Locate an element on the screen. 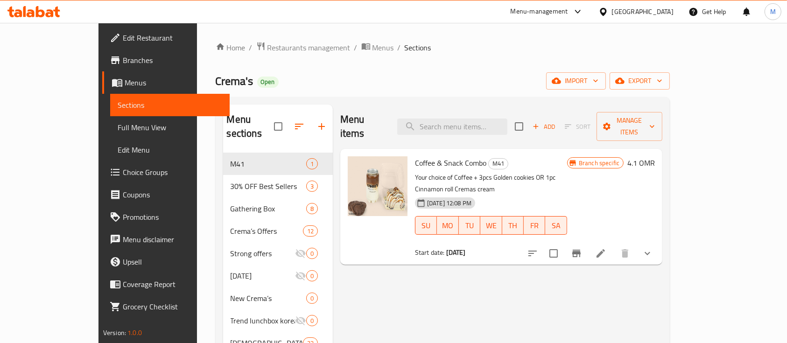 Image resolution: width=787 pixels, height=343 pixels. a: Edit Menu is located at coordinates (170, 150).